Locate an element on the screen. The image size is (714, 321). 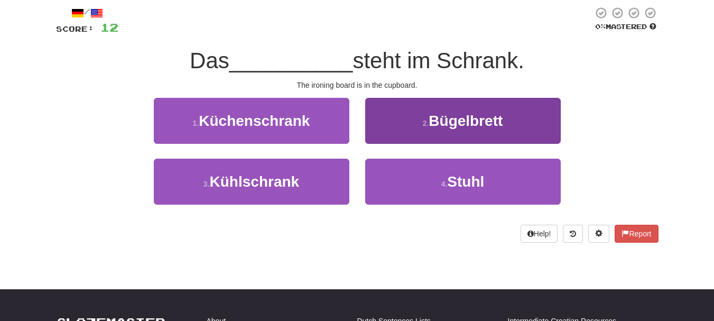
small: 4 . is located at coordinates (444, 184).